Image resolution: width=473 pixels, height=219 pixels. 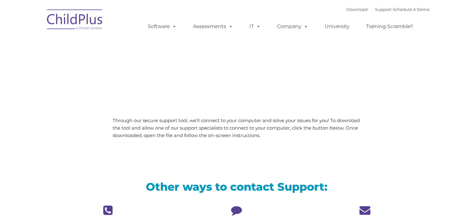 I want to click on a: Schedule A Demo, so click(x=411, y=9).